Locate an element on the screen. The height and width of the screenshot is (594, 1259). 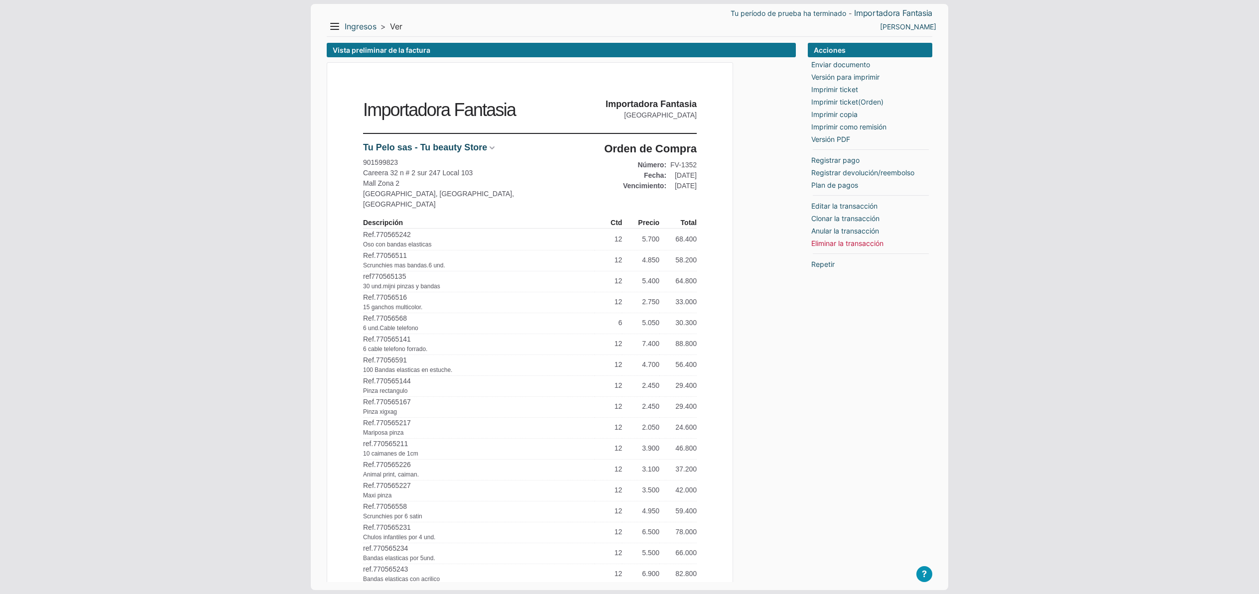
a: Importadora Fantasia is located at coordinates (893, 13).